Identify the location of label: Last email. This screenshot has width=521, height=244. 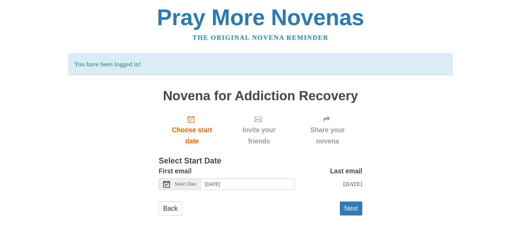
(346, 171).